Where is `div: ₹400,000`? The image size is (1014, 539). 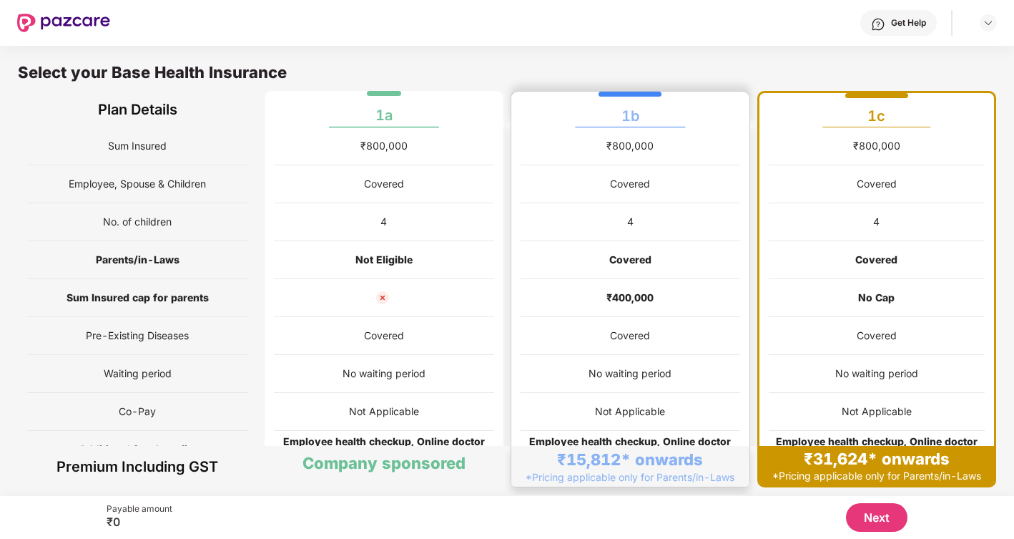
div: ₹400,000 is located at coordinates (630, 298).